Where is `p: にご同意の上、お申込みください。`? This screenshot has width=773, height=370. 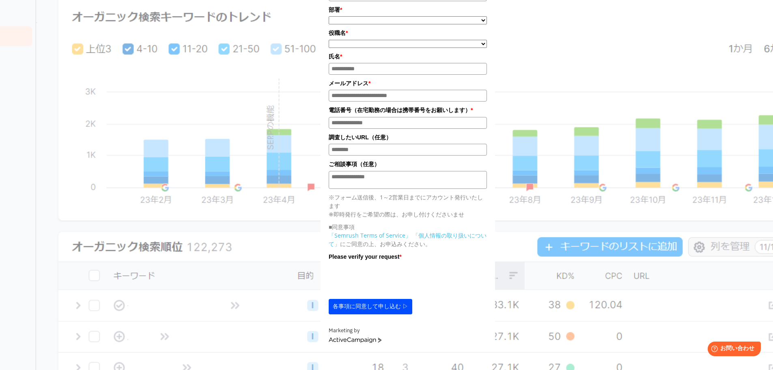
p: にご同意の上、お申込みください。 is located at coordinates (408, 239).